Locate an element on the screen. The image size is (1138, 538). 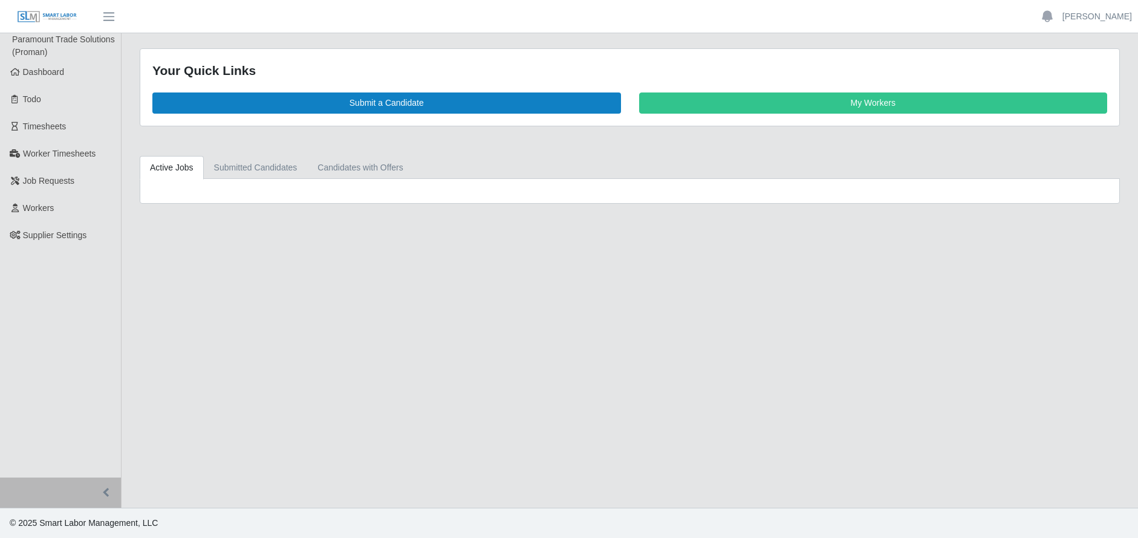
span: Worker Timesheets is located at coordinates (59, 154).